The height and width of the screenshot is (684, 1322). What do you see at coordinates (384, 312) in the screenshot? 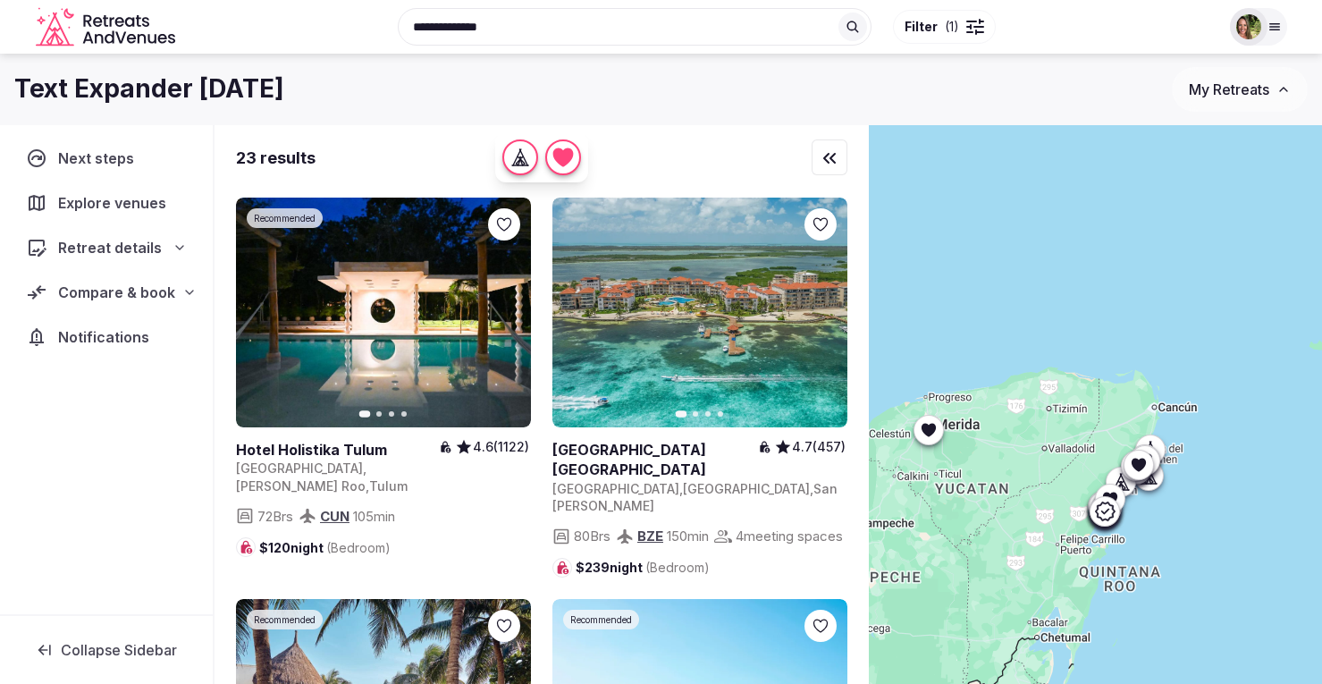
I see `a: View Hotel Holistika Tulum` at bounding box center [384, 312].